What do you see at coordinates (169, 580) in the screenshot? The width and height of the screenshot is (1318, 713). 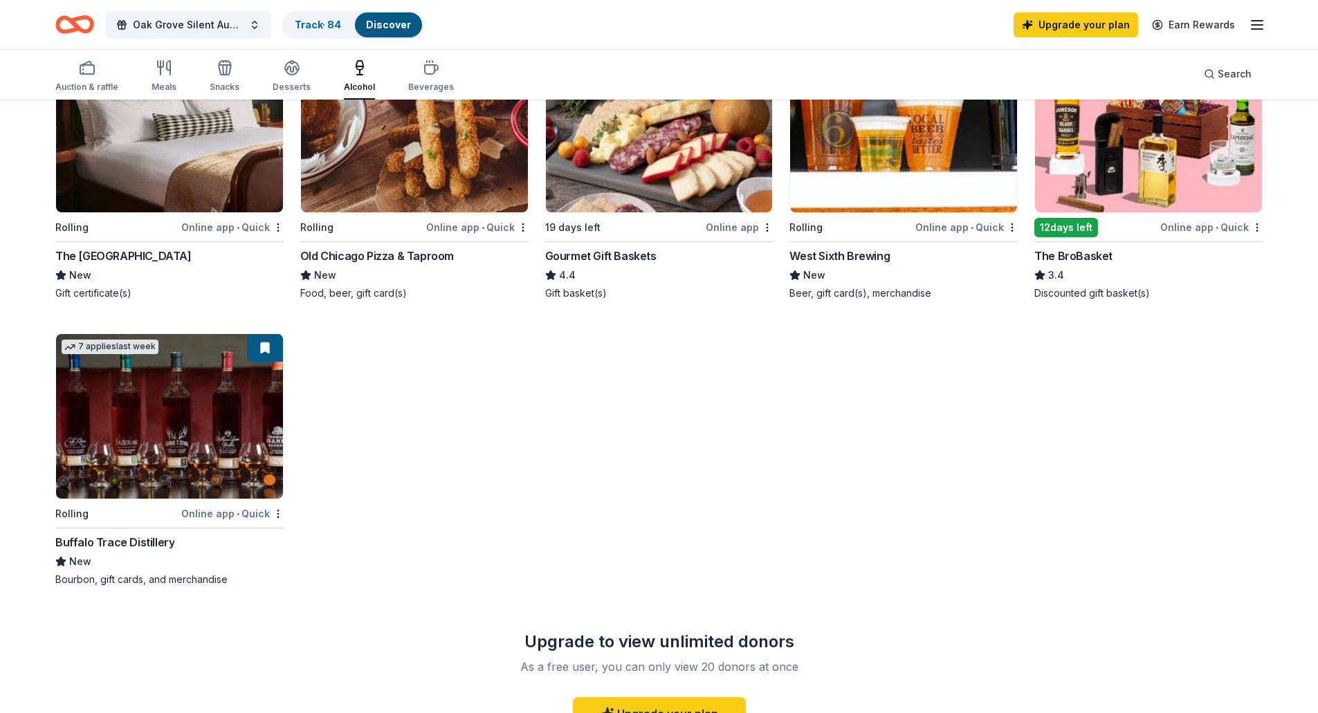 I see `div: Bourbon, gift cards, and merchandise` at bounding box center [169, 580].